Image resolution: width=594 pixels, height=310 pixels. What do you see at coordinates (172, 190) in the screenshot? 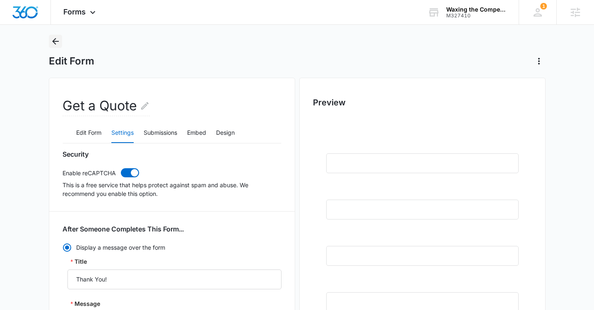
I see `p: This is a free service that helps protect against spam and abuse. We recommend you enable this op...` at bounding box center [172, 190].